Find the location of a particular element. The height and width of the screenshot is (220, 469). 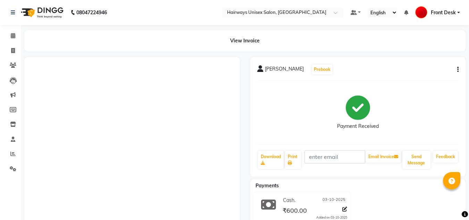

button: Prebook is located at coordinates (322, 69).